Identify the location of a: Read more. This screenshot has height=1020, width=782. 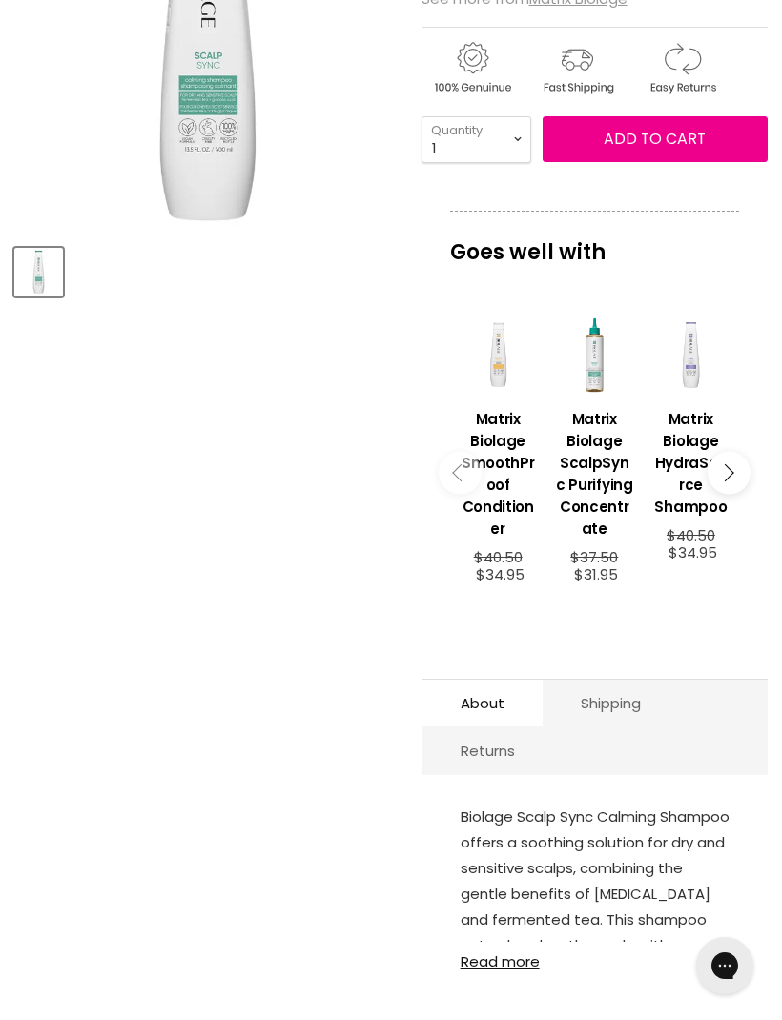
(595, 955).